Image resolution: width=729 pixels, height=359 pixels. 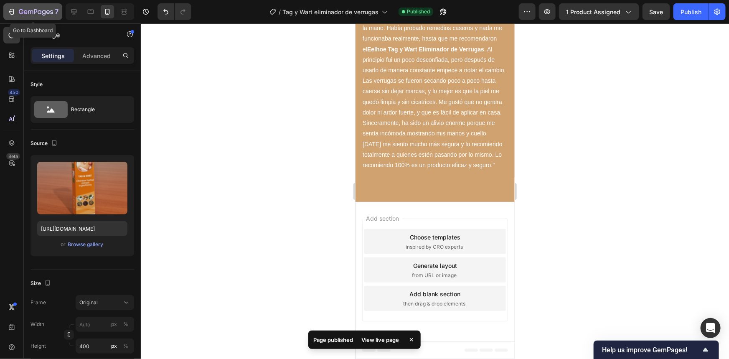 What do you see at coordinates (593, 12) in the screenshot?
I see `span: 1 product assigned` at bounding box center [593, 12].